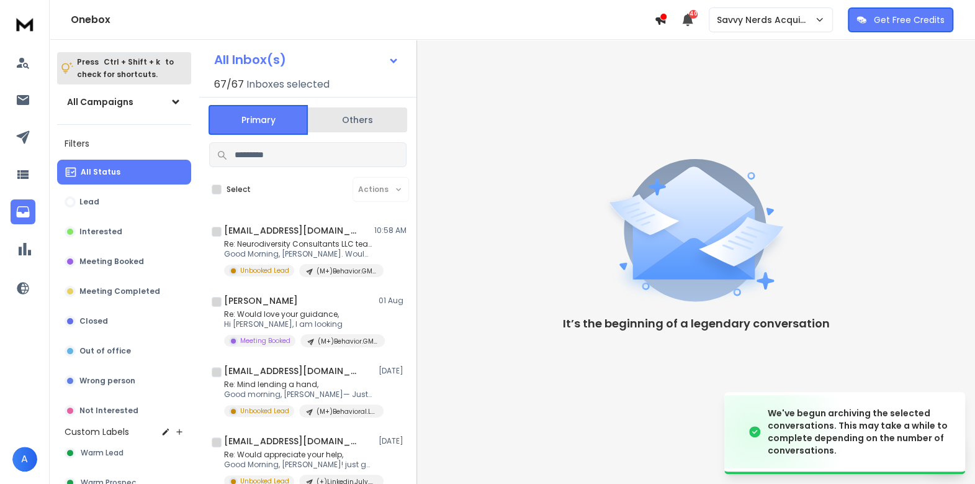 The height and width of the screenshot is (484, 975). Describe the element at coordinates (346, 411) in the screenshot. I see `p: (M+)Behavioral.Linkedin.Q32025` at that location.